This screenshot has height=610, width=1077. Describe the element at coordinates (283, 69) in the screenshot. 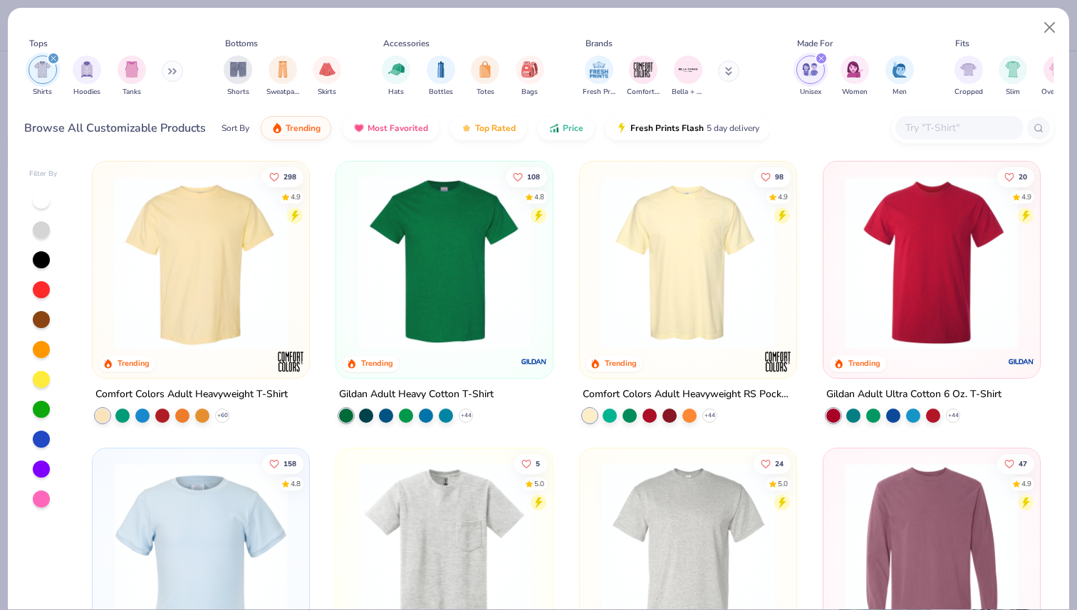

I see `img: Sweatpants Image` at that location.